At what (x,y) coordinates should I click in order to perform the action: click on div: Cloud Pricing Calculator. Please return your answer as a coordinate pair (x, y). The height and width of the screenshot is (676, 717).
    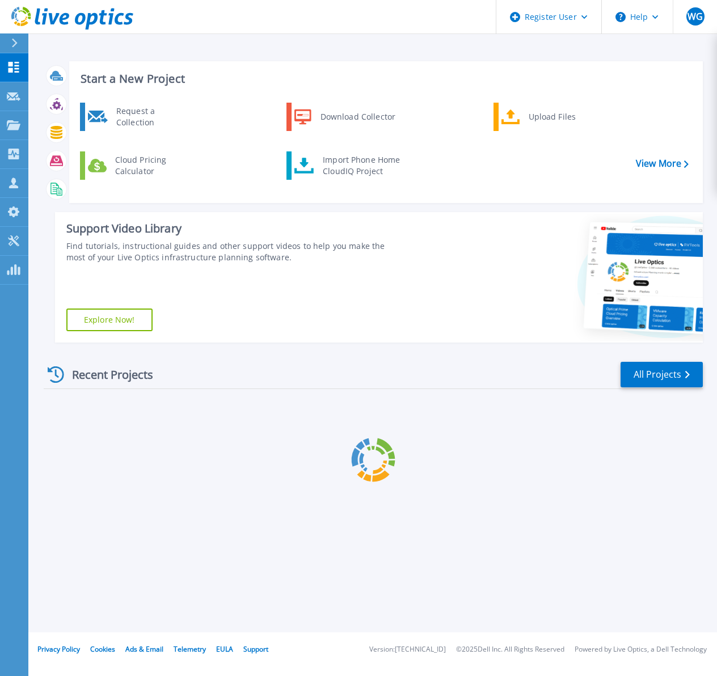
    Looking at the image, I should click on (151, 166).